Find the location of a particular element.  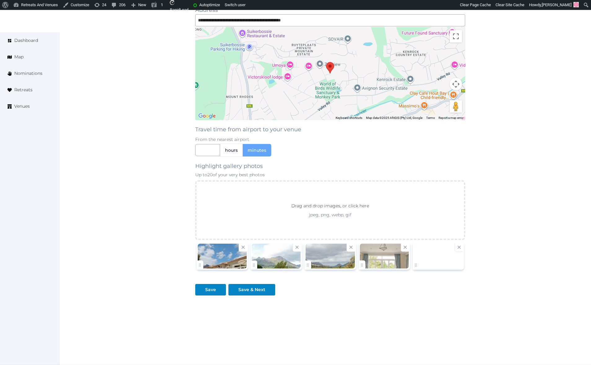

label: Travel time from airport to your venue is located at coordinates (248, 129).